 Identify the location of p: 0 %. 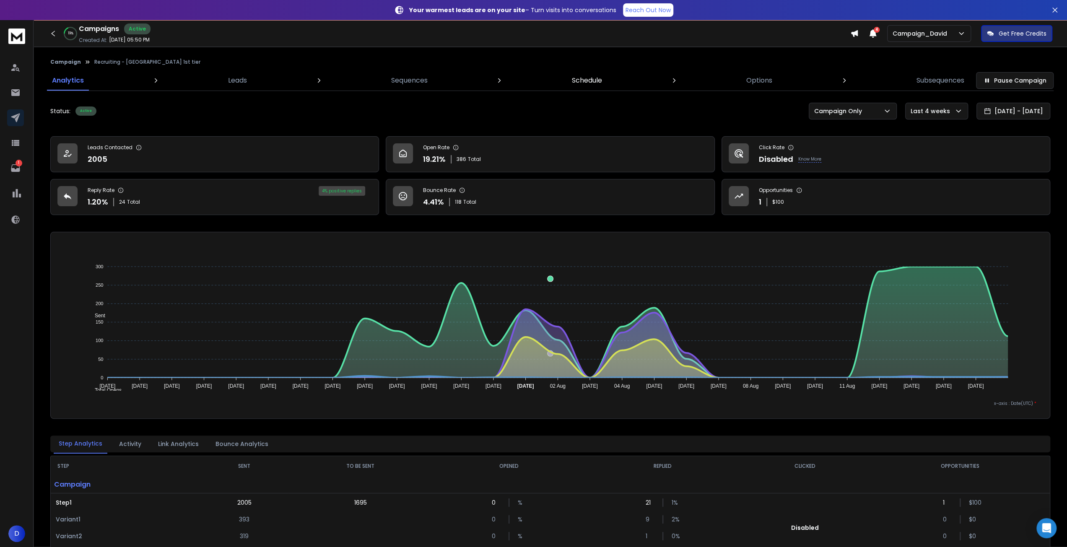
(676, 536).